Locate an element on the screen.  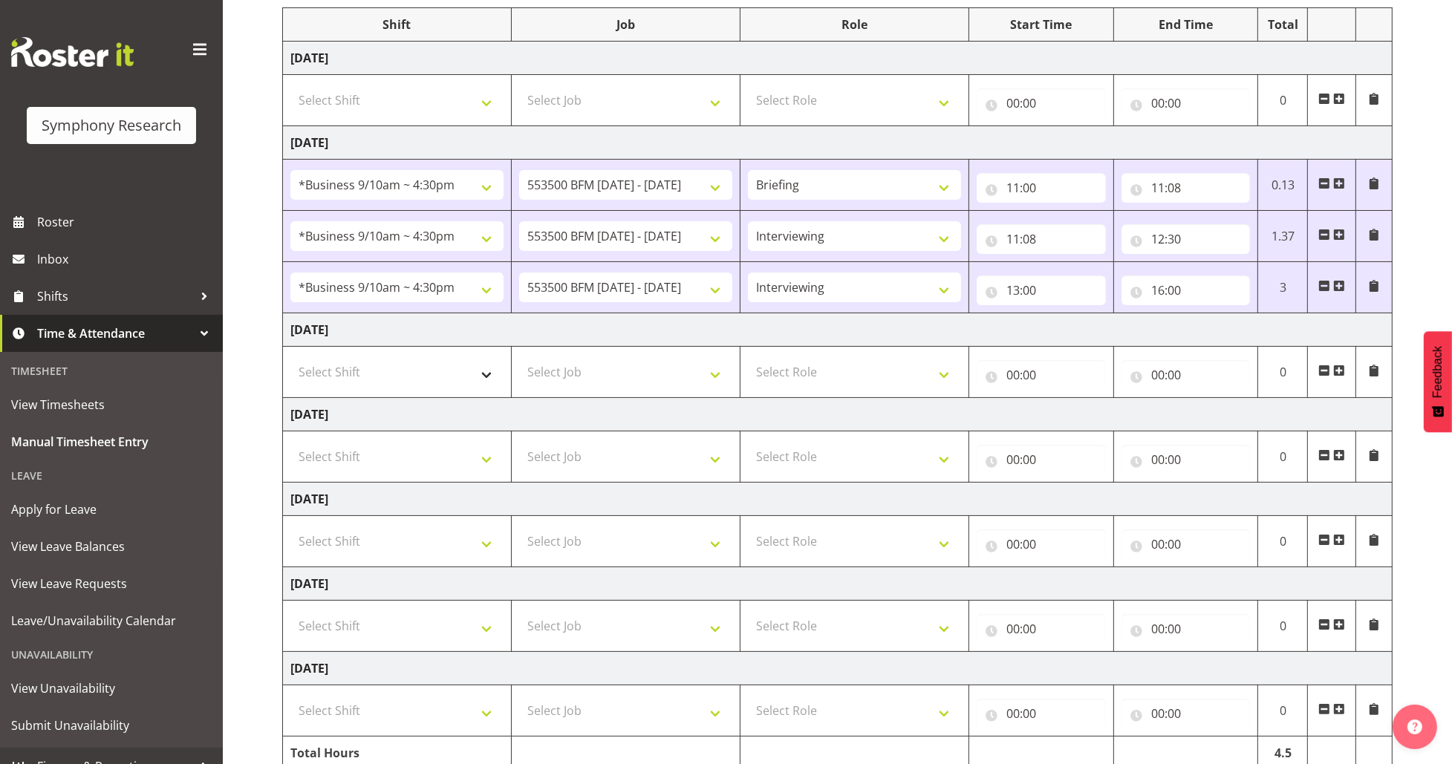
a: Submit Unavailability is located at coordinates (111, 726).